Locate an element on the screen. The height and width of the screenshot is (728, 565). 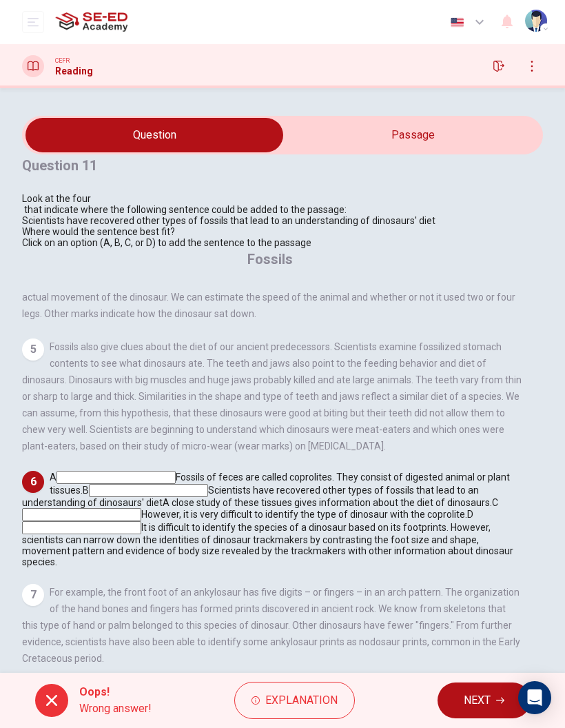
span: A close study of these tissues gives information about the diet of dinosaurs. is located at coordinates (327, 503).